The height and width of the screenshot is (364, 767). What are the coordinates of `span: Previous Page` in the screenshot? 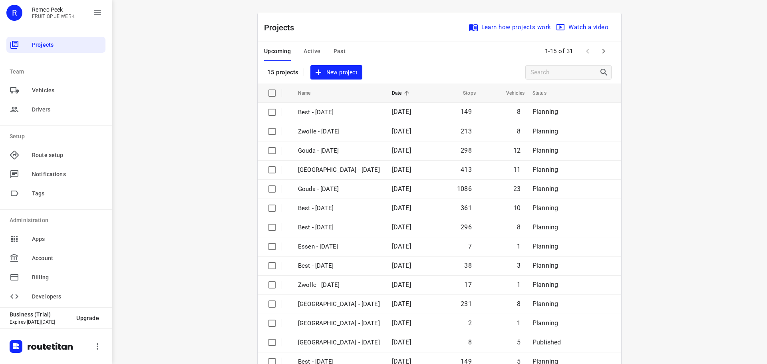 It's located at (588, 51).